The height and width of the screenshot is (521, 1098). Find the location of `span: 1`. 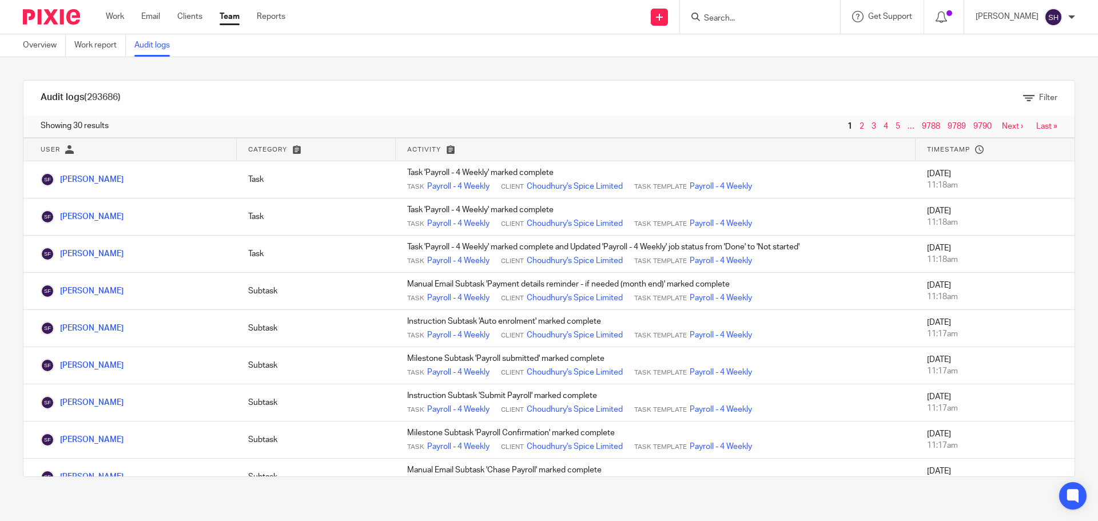

span: 1 is located at coordinates (850, 126).